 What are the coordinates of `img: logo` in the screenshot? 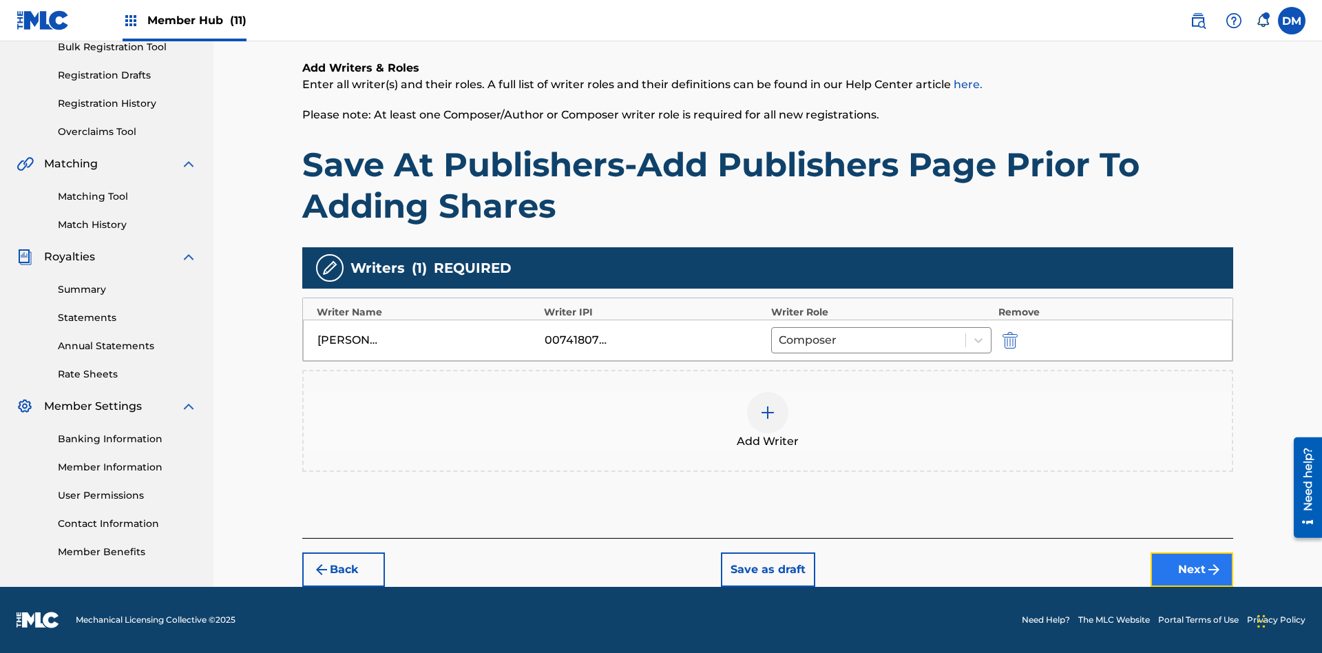 It's located at (38, 620).